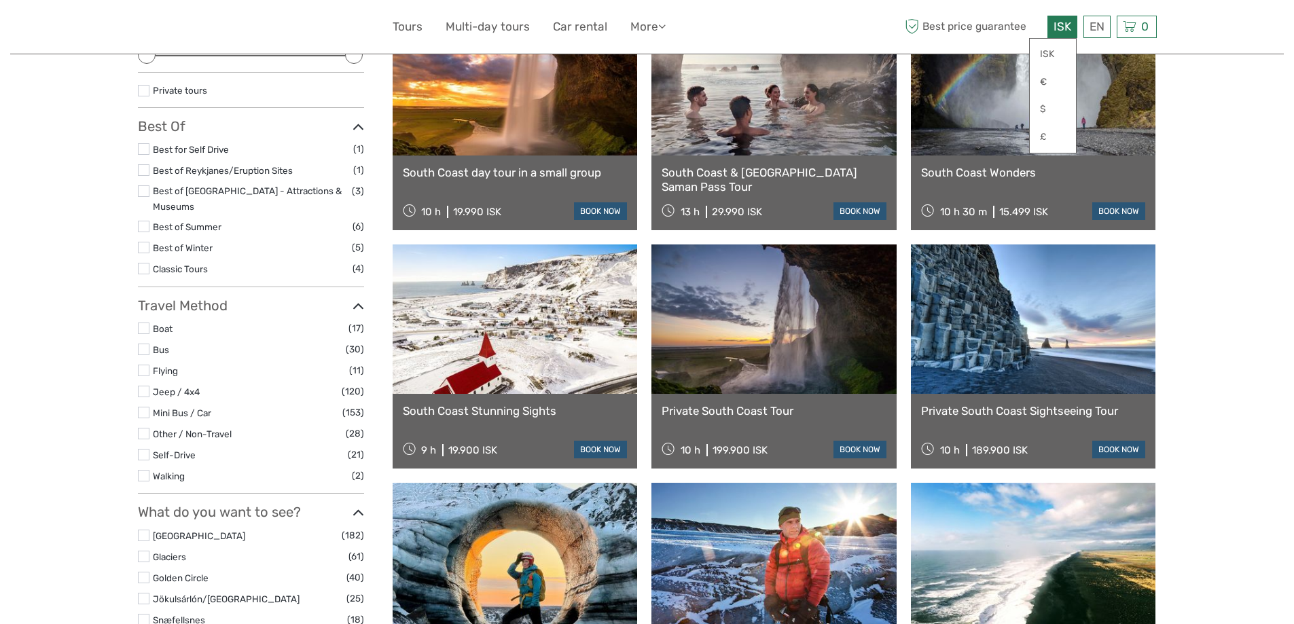 This screenshot has height=624, width=1294. Describe the element at coordinates (164, 29) in the screenshot. I see `button: Open LiveChat chat widget` at that location.